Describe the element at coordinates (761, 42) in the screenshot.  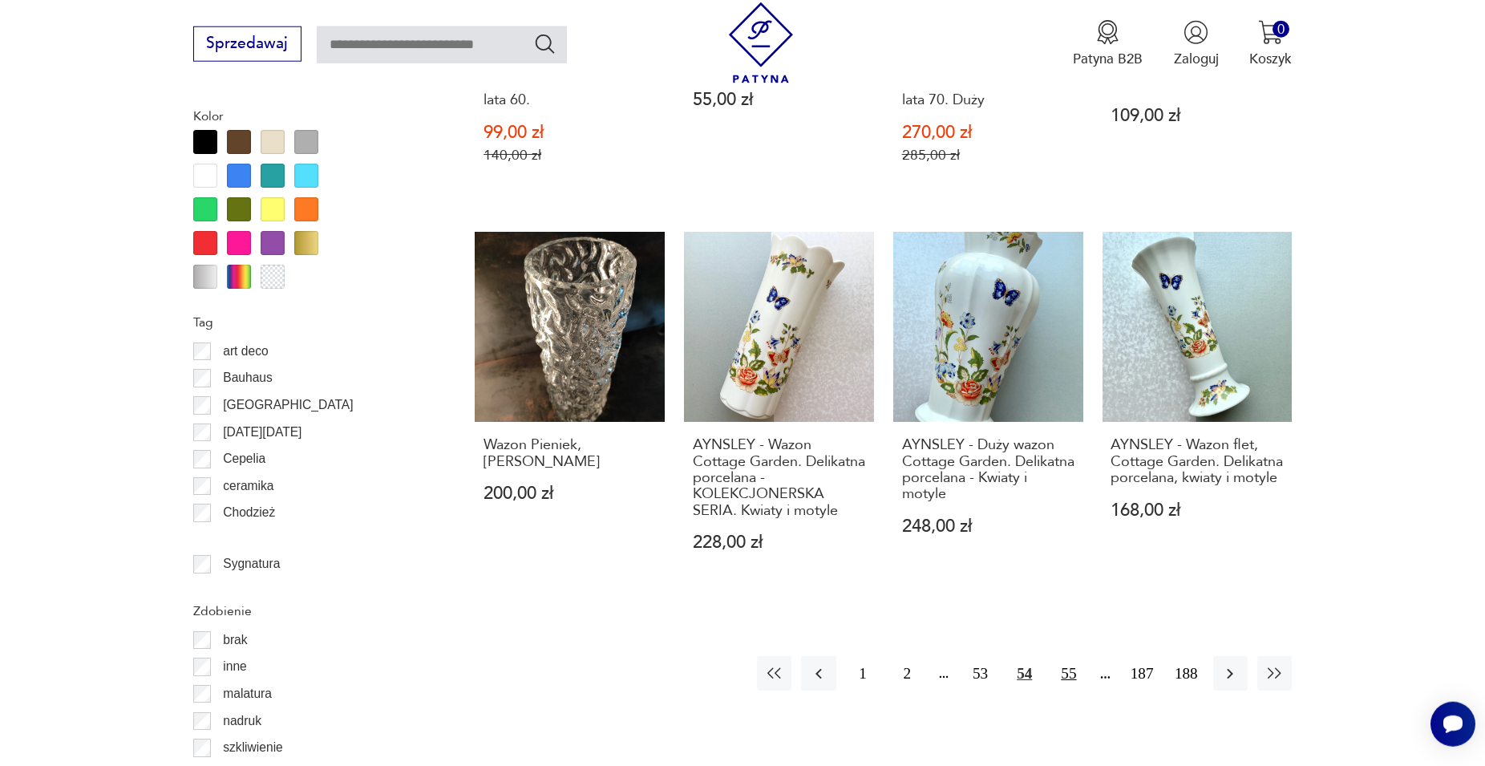
I see `img: Patyna - sklep z meblami i dekoracjami vintage` at that location.